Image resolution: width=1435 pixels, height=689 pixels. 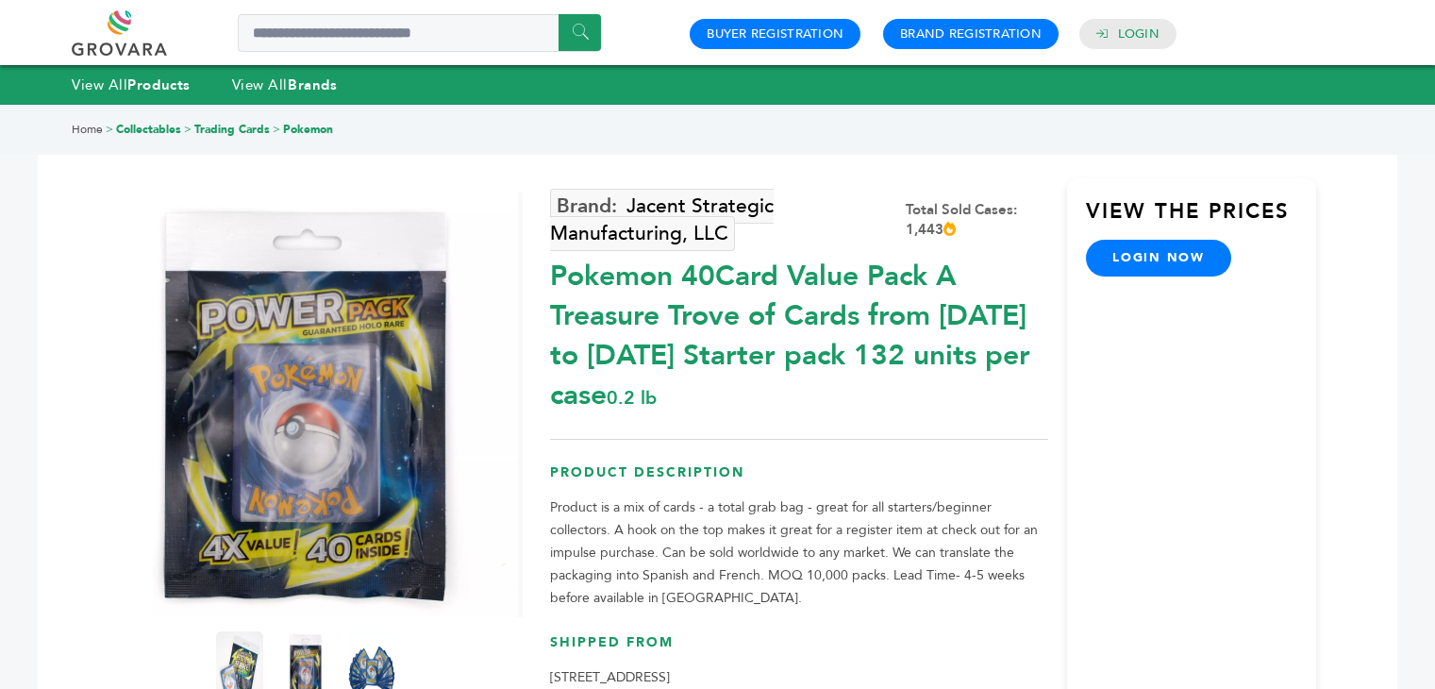 I want to click on a: Jacent Strategic Manufacturing, LLC, so click(x=662, y=220).